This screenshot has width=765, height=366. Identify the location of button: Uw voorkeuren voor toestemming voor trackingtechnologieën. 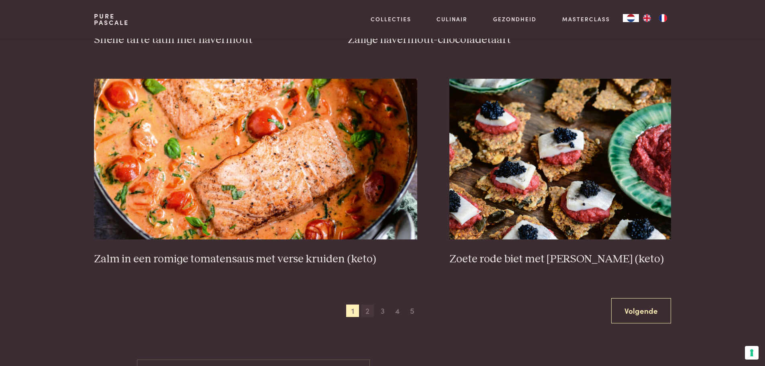
(752, 353).